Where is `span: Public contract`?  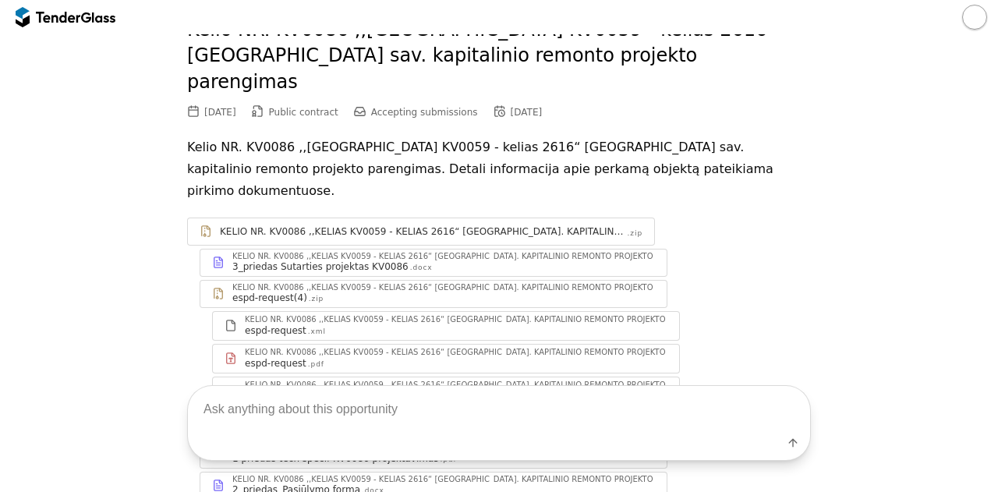
span: Public contract is located at coordinates (303, 112).